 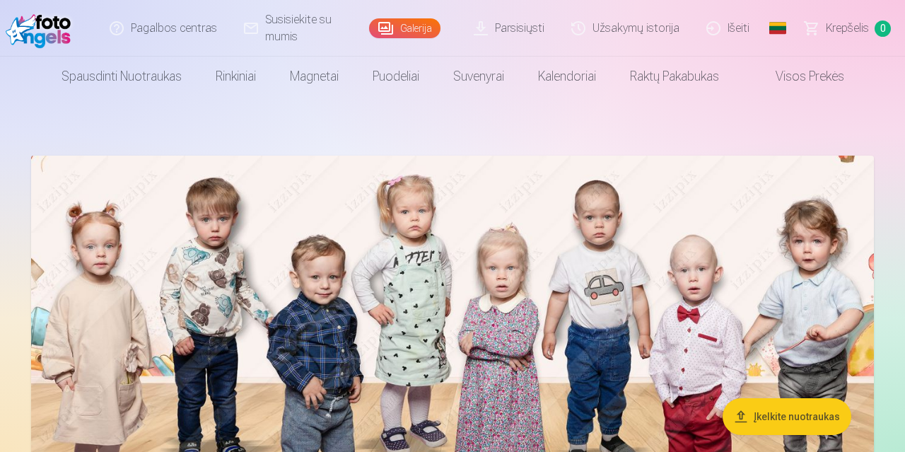 I want to click on img: /fa5, so click(x=41, y=28).